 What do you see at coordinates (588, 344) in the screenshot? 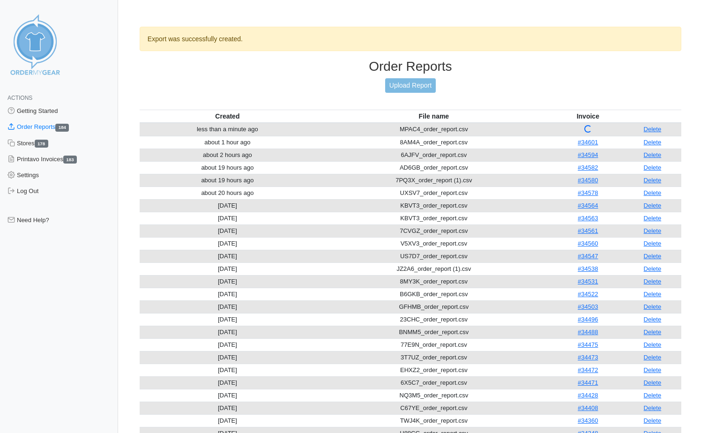
I see `a: #34475` at bounding box center [588, 344].